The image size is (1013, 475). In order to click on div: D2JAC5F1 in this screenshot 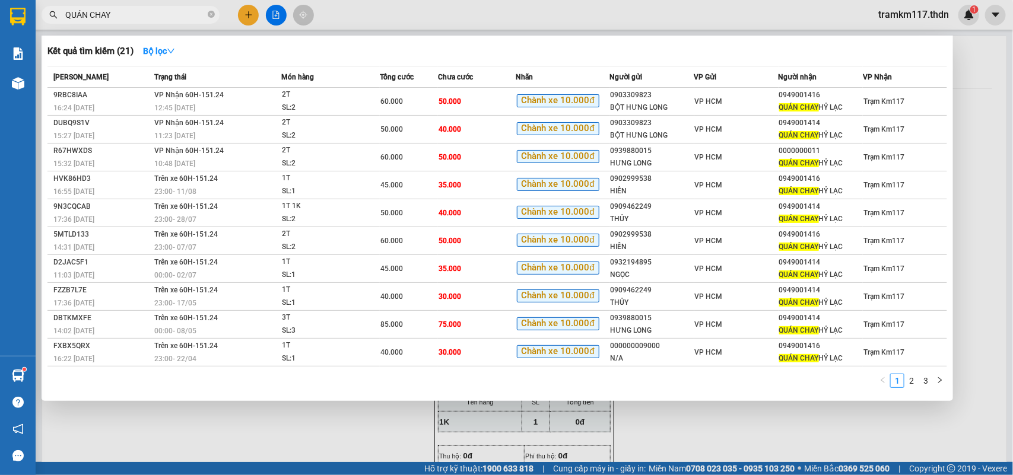, I will do `click(102, 262)`.